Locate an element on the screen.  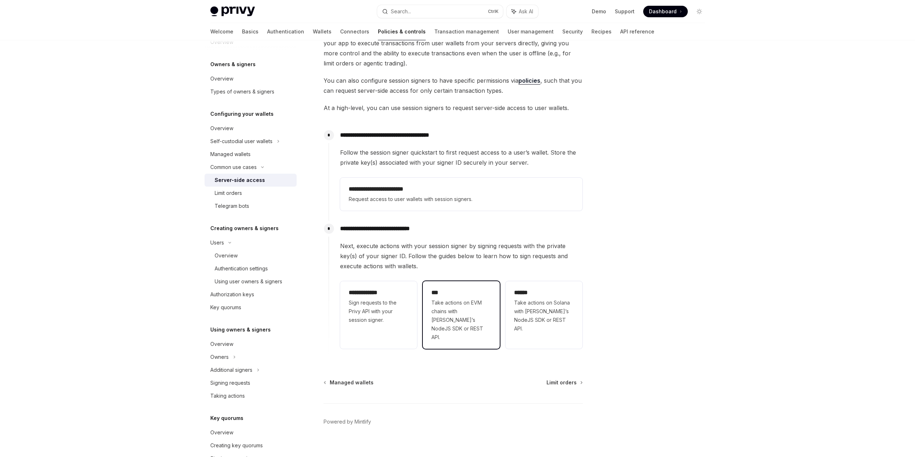
a: Taking actions is located at coordinates (251, 396).